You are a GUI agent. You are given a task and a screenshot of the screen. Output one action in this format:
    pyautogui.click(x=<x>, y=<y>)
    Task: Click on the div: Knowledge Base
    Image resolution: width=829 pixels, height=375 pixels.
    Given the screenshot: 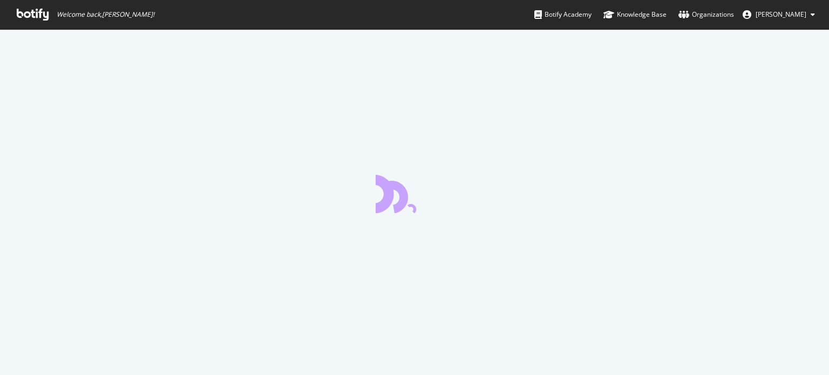 What is the action you would take?
    pyautogui.click(x=634, y=15)
    